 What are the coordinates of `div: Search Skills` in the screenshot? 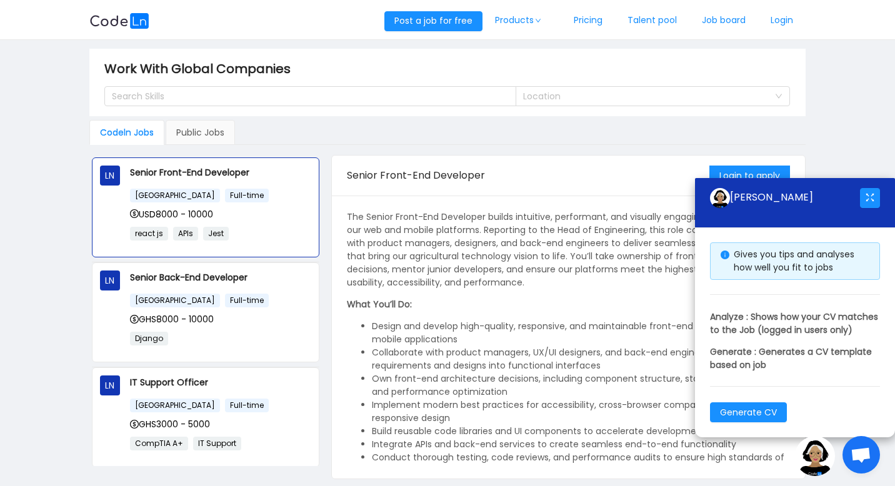 It's located at (304, 96).